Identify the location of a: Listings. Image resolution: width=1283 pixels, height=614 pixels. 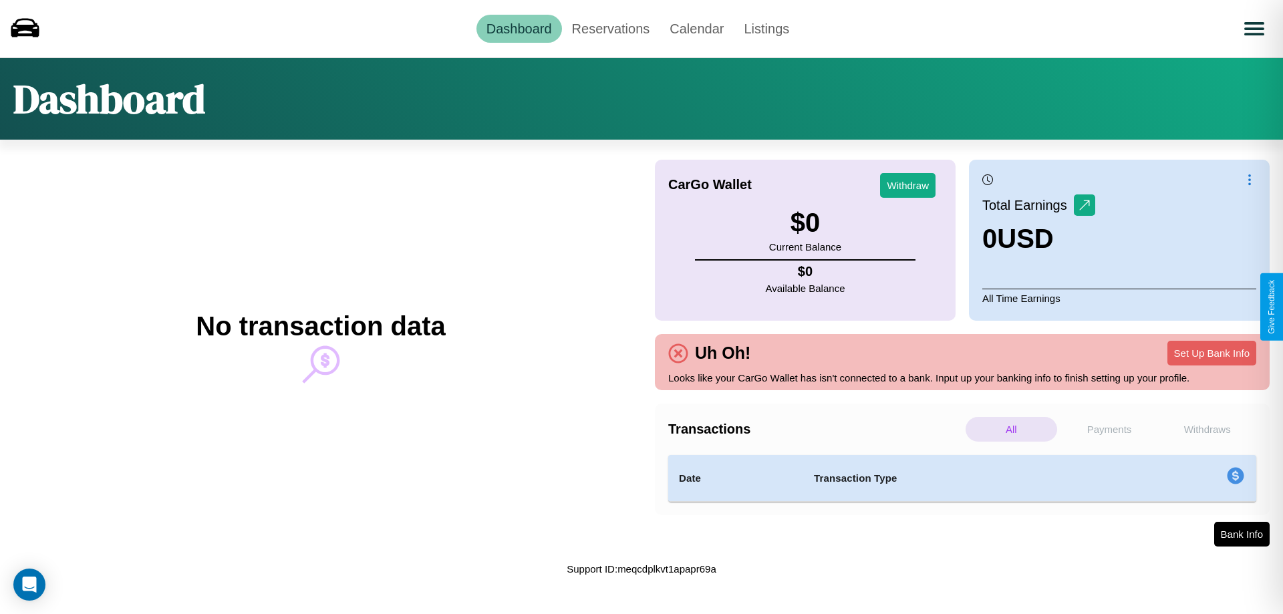
(766, 29).